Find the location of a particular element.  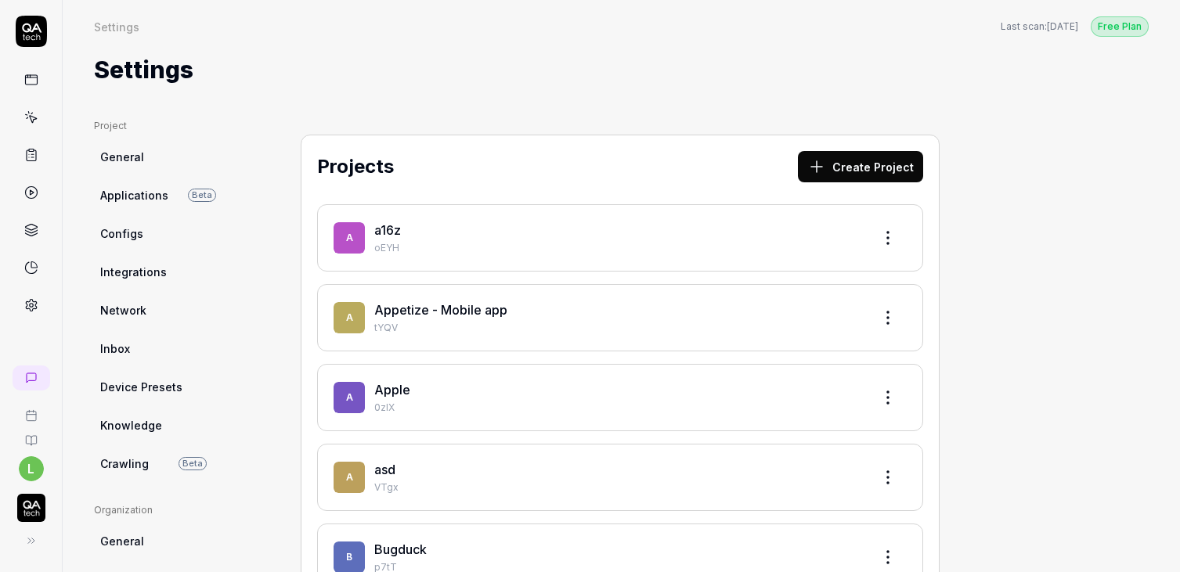

div: Project is located at coordinates (169, 126).